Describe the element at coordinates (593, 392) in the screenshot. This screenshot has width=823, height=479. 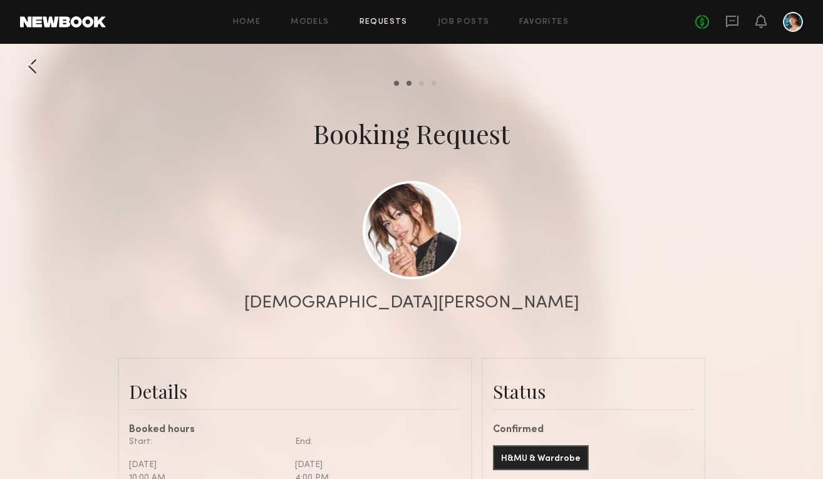
I see `div: Status` at that location.